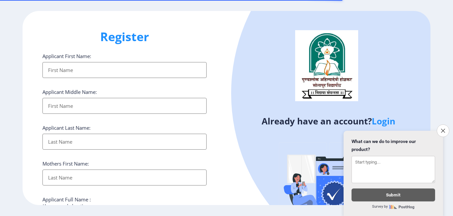  Describe the element at coordinates (70, 92) in the screenshot. I see `label: Applicant Middle Name:` at that location.